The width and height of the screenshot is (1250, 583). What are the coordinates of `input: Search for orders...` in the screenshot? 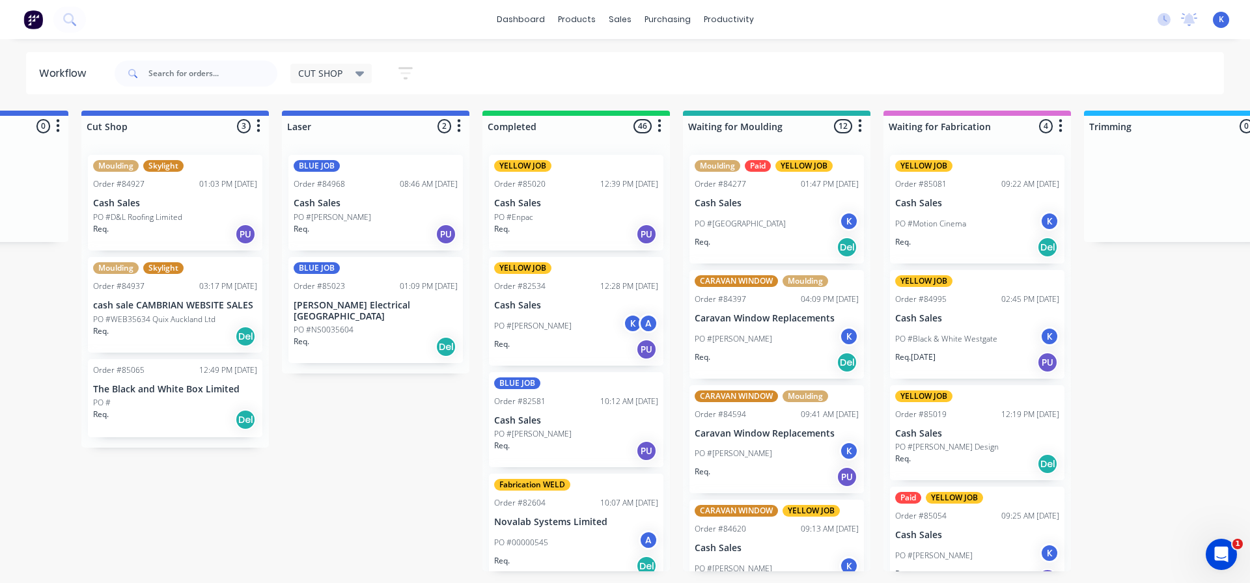 It's located at (213, 74).